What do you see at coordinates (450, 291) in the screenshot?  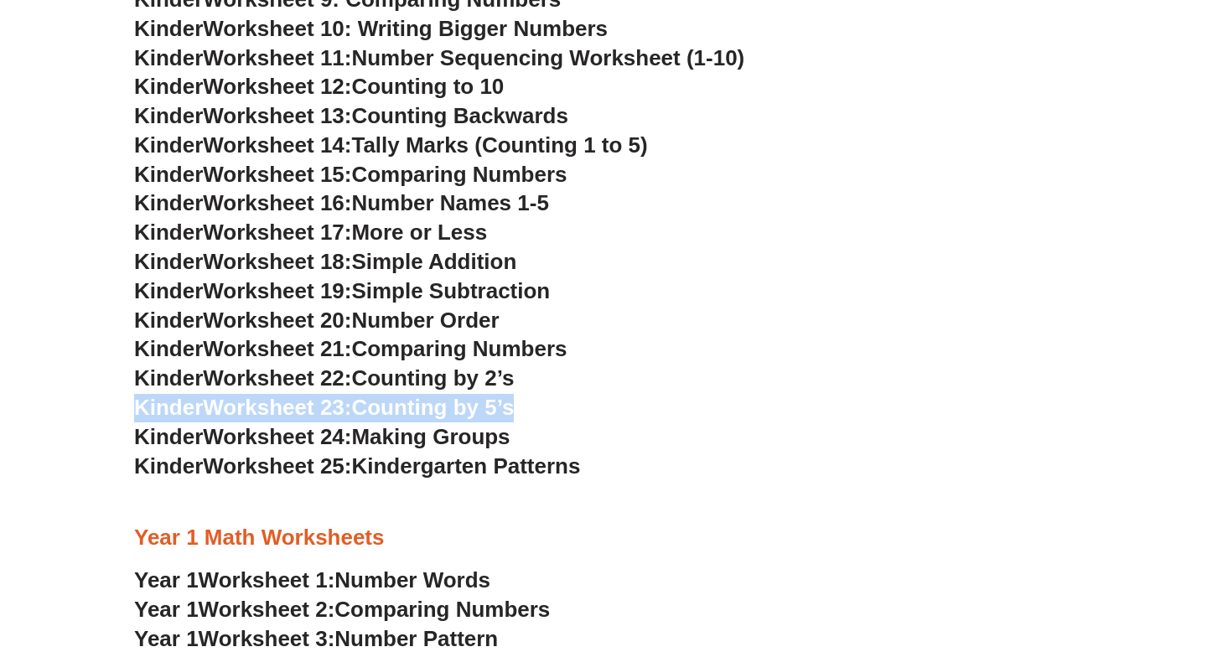 I see `span: Simple Subtraction` at bounding box center [450, 291].